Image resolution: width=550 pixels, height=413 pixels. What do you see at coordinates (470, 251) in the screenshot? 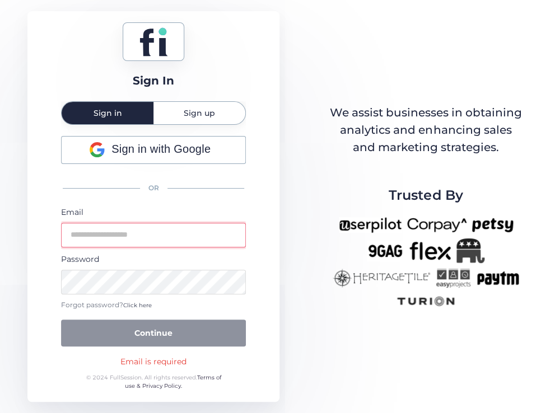
I see `img: Republicanlogo-bw.png` at bounding box center [470, 251].